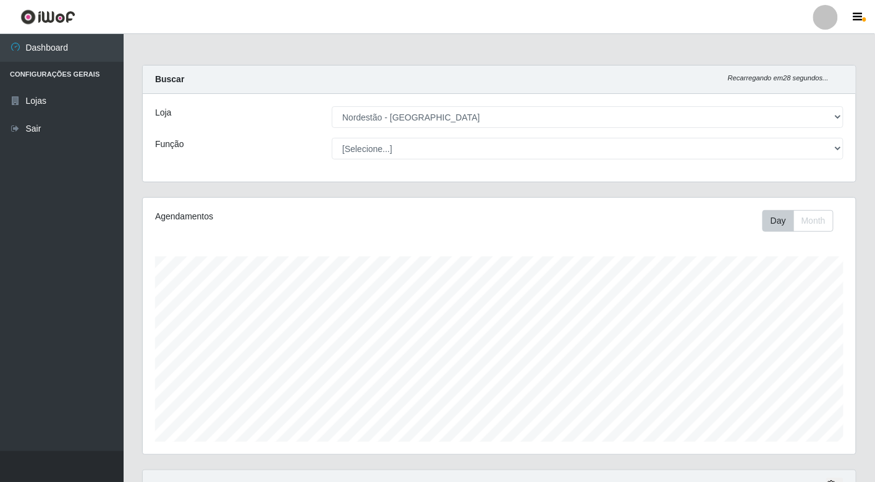  I want to click on div: Agendamentos, so click(293, 216).